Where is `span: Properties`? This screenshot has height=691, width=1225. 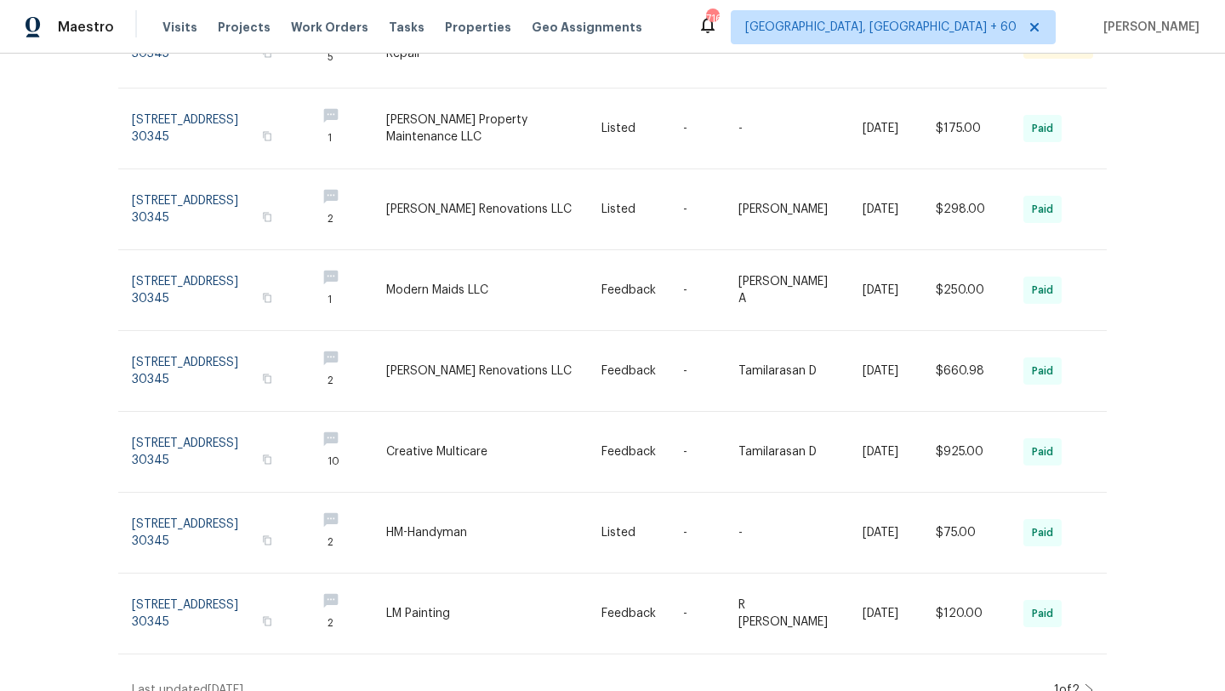 span: Properties is located at coordinates (478, 27).